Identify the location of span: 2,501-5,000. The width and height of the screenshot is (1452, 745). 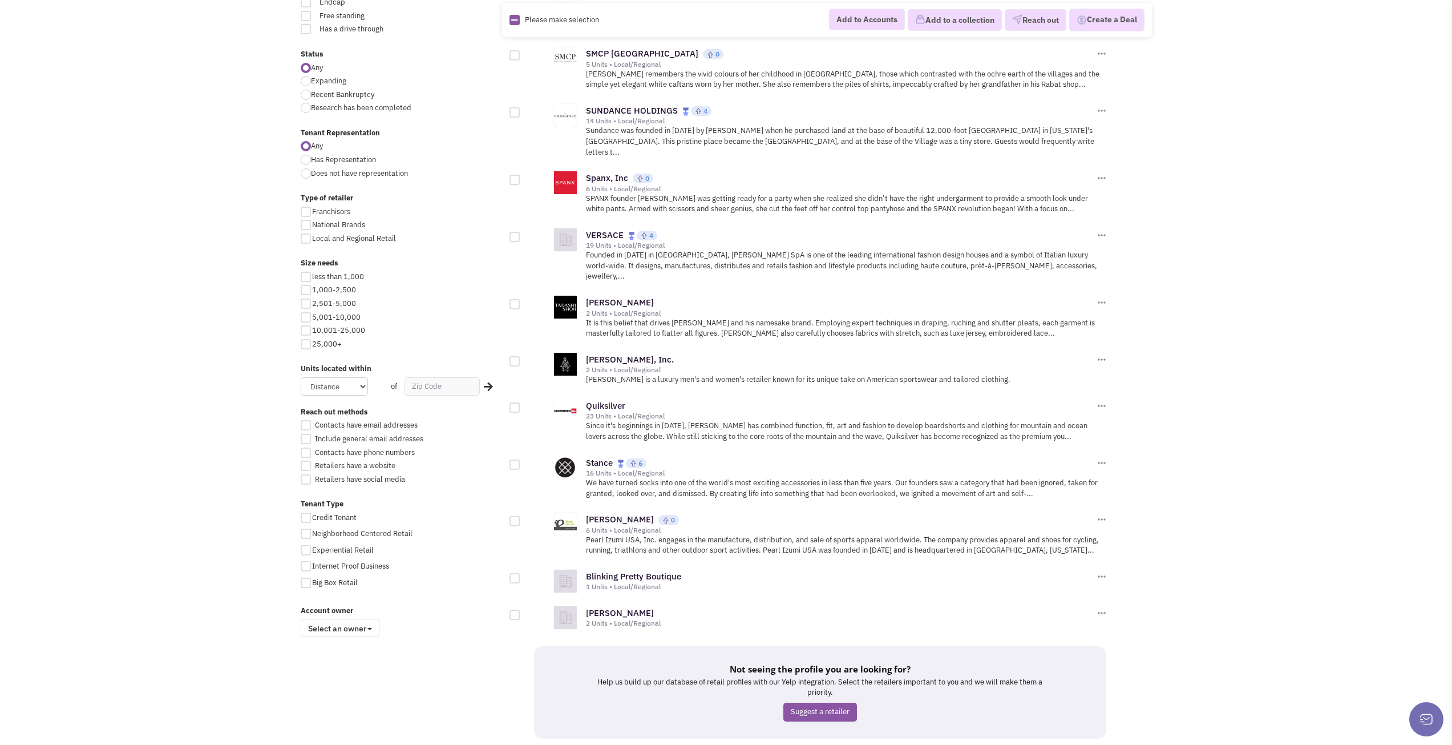
(334, 303).